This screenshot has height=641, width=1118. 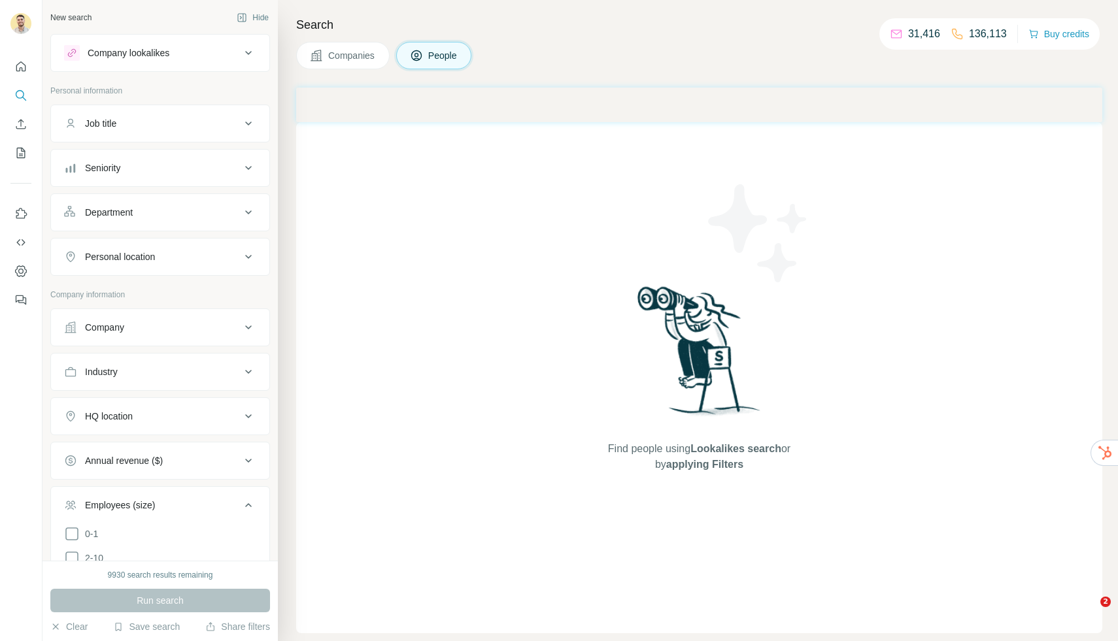 What do you see at coordinates (89, 534) in the screenshot?
I see `span: 0-1` at bounding box center [89, 534].